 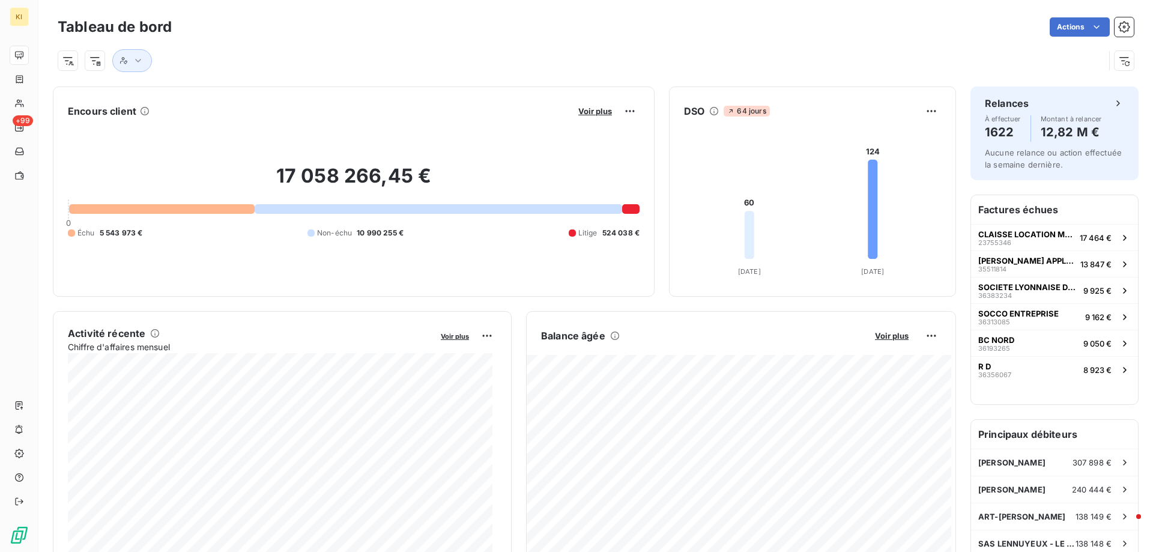 I want to click on button: R D363560678 923 €, so click(x=1055, y=369).